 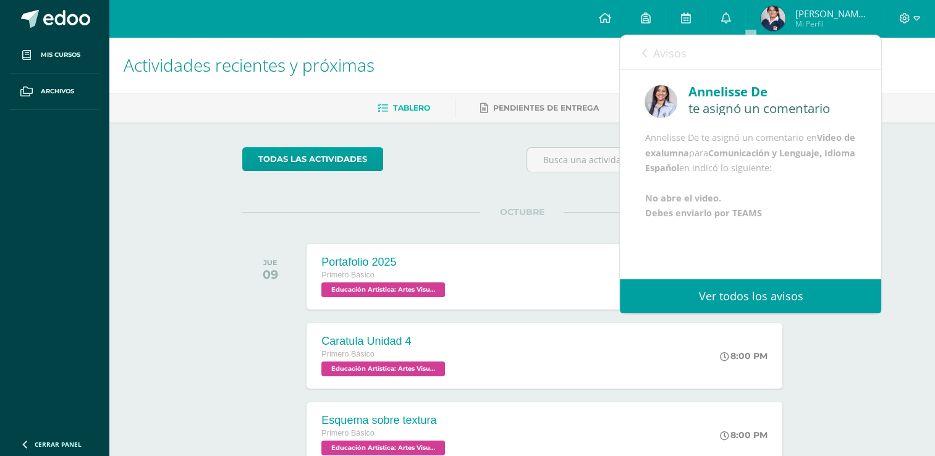 I want to click on span: Actividades recientes y próximas, so click(x=249, y=65).